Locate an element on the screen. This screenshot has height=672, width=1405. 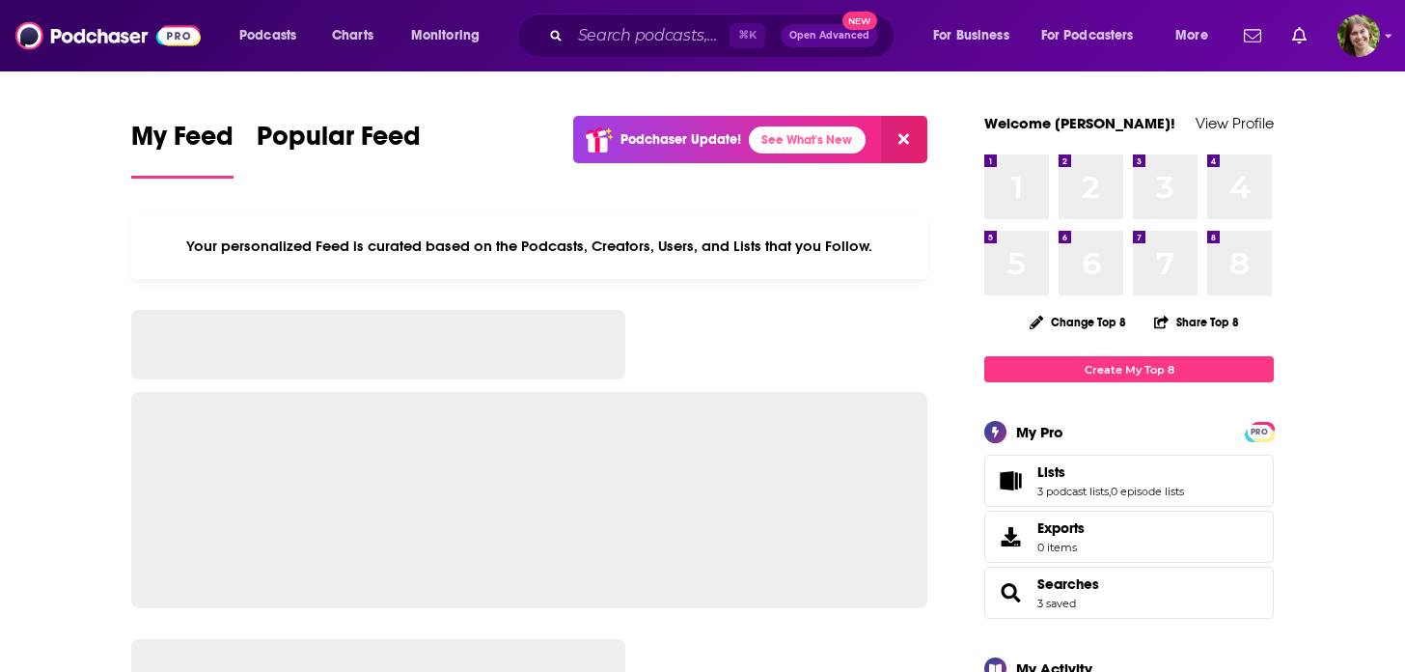
button: Share Top 8 is located at coordinates (1196, 321).